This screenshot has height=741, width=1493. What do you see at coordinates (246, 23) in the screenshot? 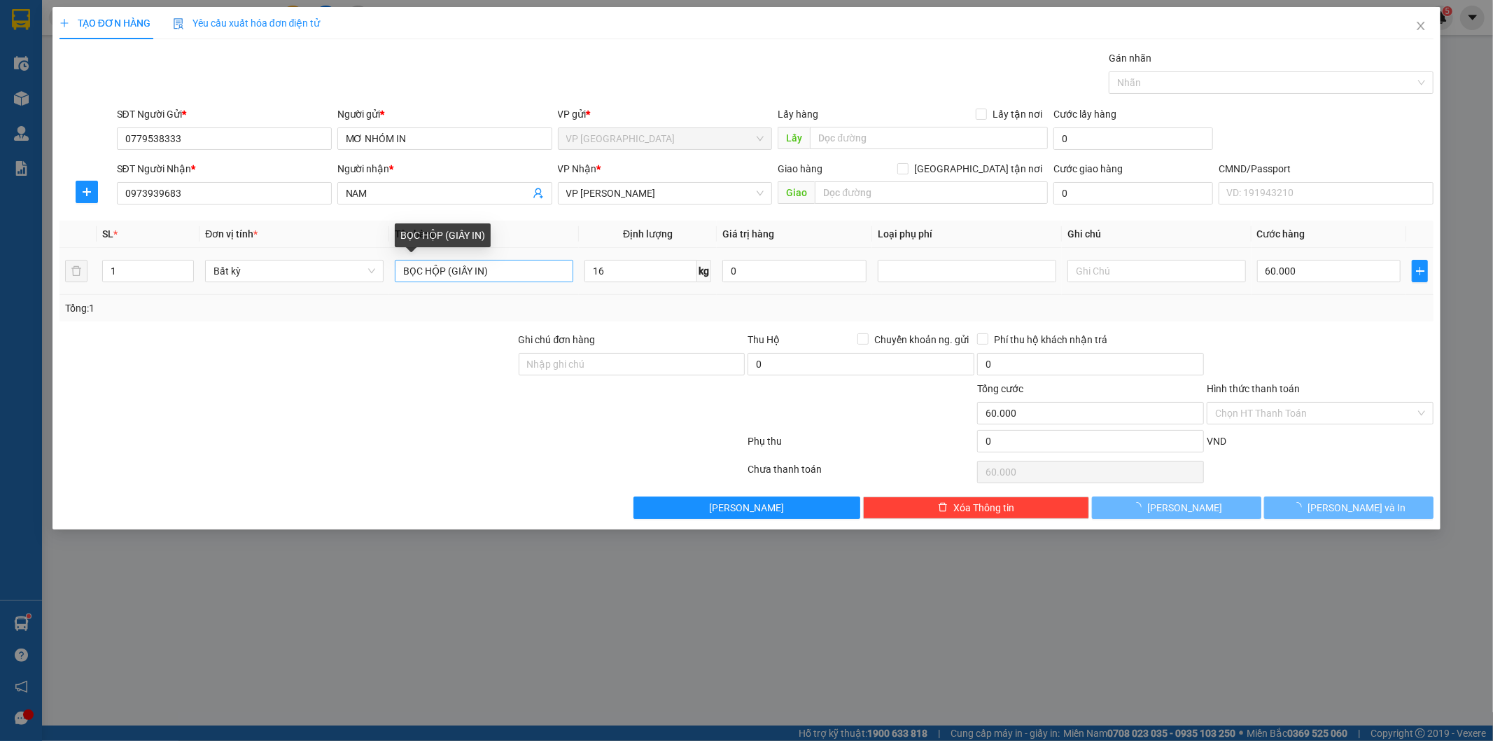
I see `span: Yêu cầu xuất hóa đơn điện tử` at bounding box center [246, 23].